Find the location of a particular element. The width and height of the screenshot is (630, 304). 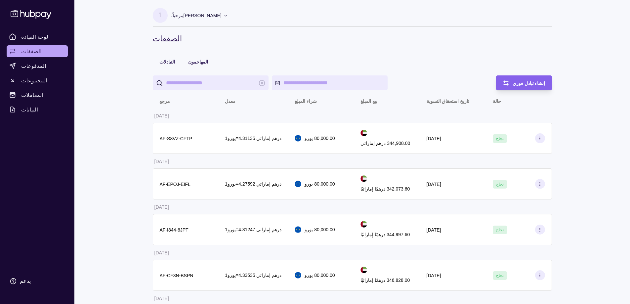

font: مرحباً، is located at coordinates (177, 16).